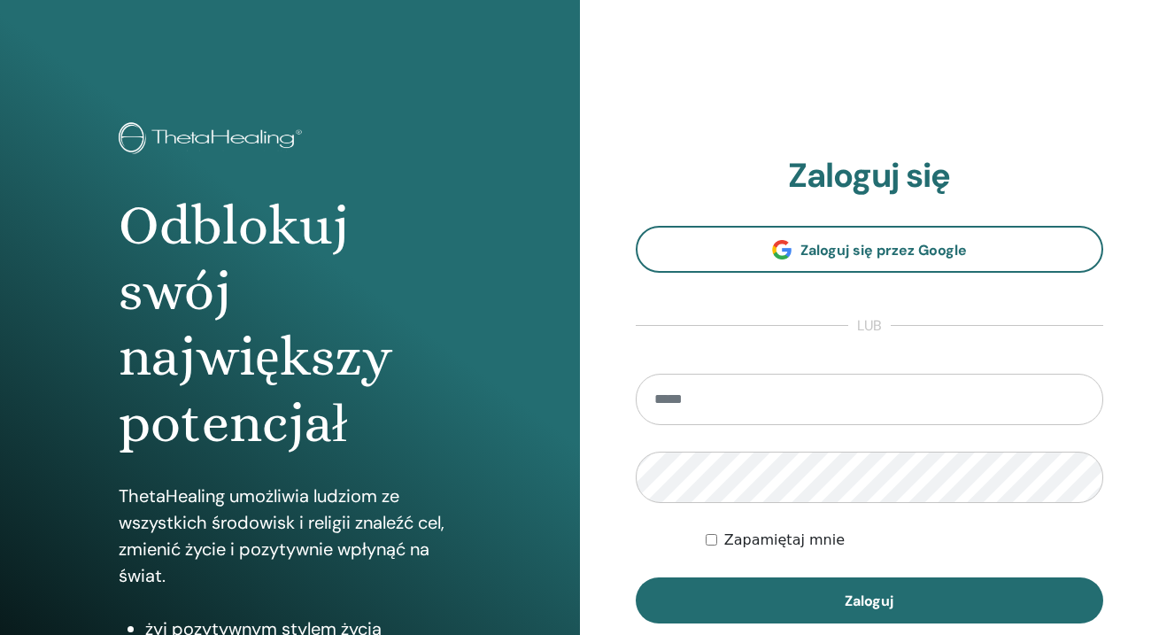  Describe the element at coordinates (289, 325) in the screenshot. I see `h1: Odblokuj swój największy potencjał` at that location.